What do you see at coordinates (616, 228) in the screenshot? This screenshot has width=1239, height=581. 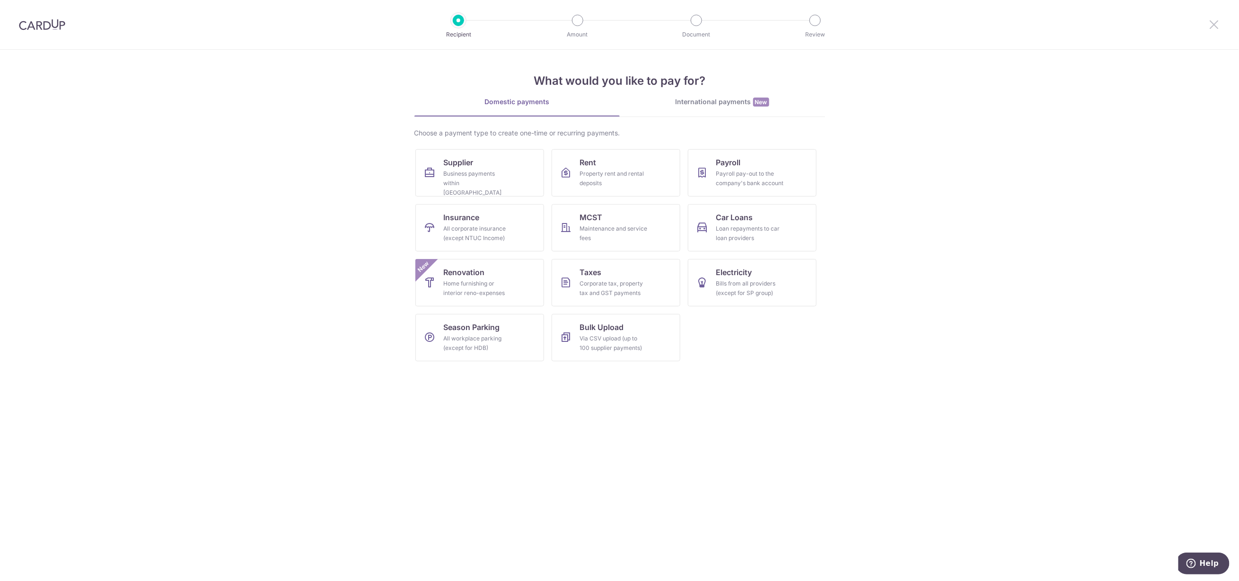 I see `a: MCSTMaintenance and service fees` at bounding box center [616, 228].